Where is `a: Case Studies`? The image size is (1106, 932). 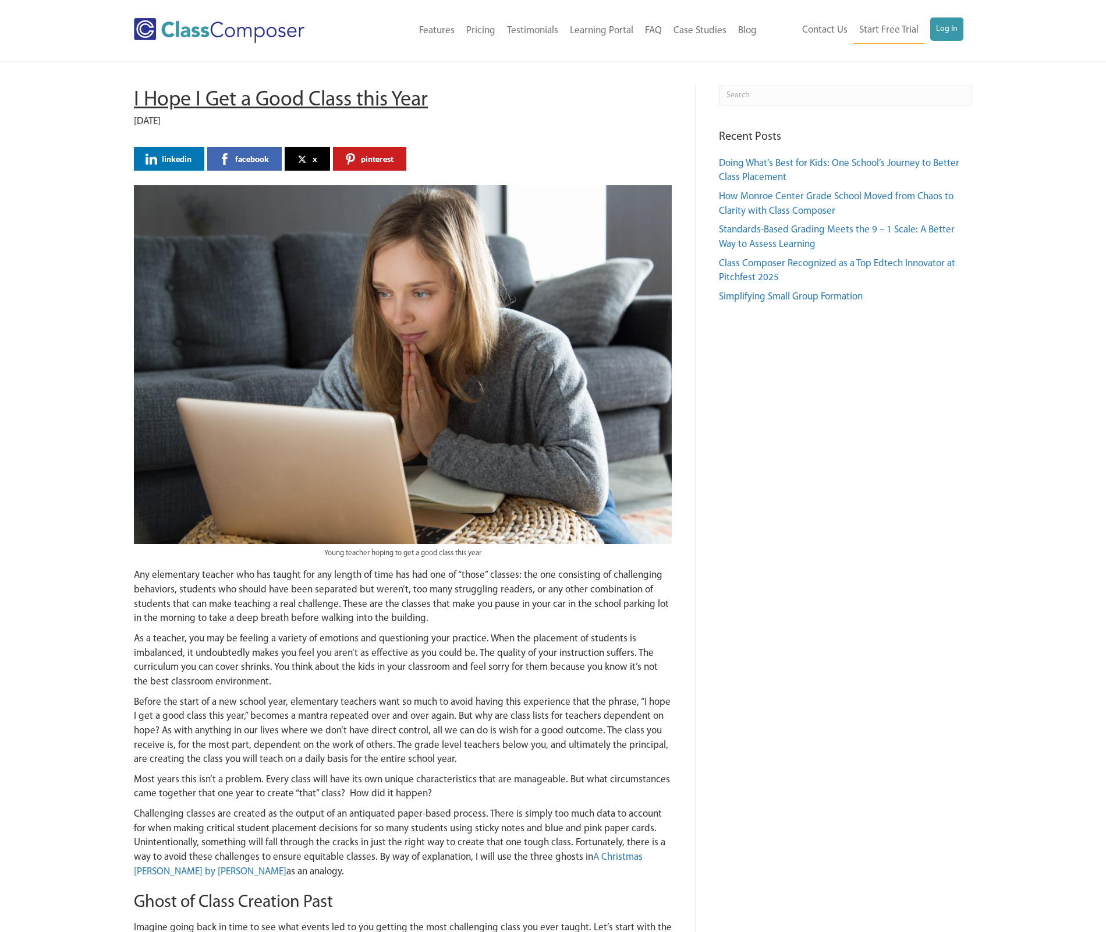
a: Case Studies is located at coordinates (700, 31).